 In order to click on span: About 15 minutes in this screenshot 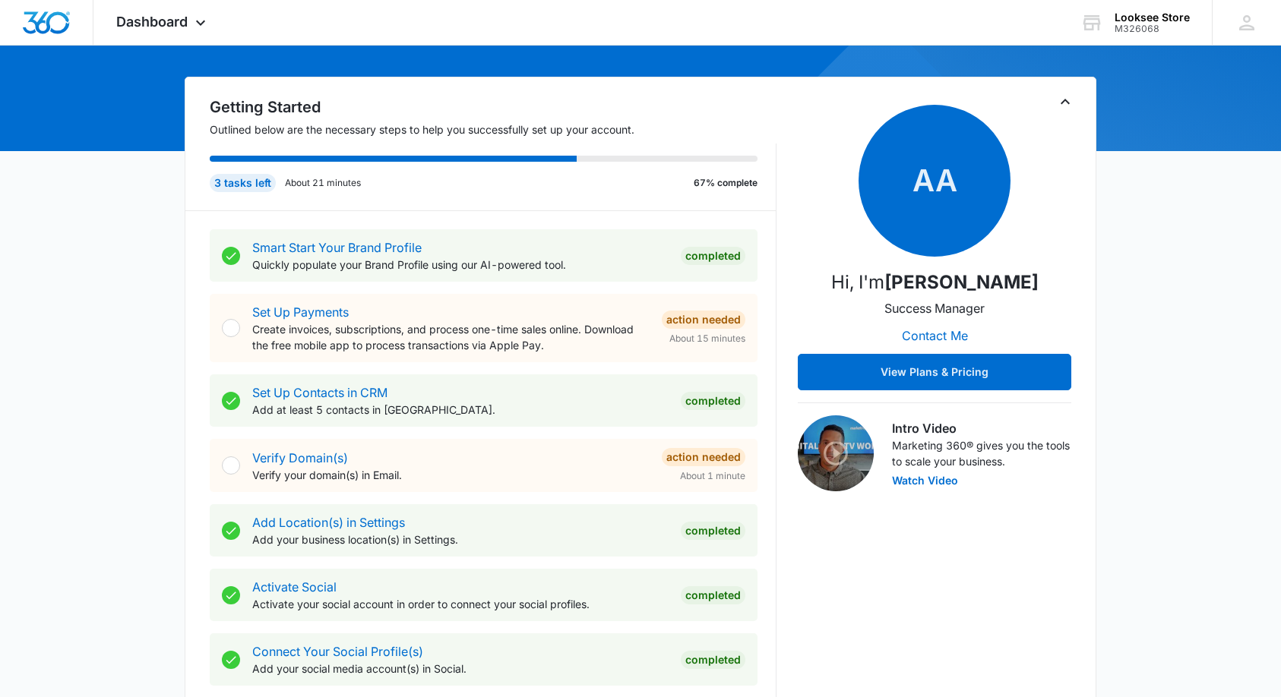, I will do `click(707, 339)`.